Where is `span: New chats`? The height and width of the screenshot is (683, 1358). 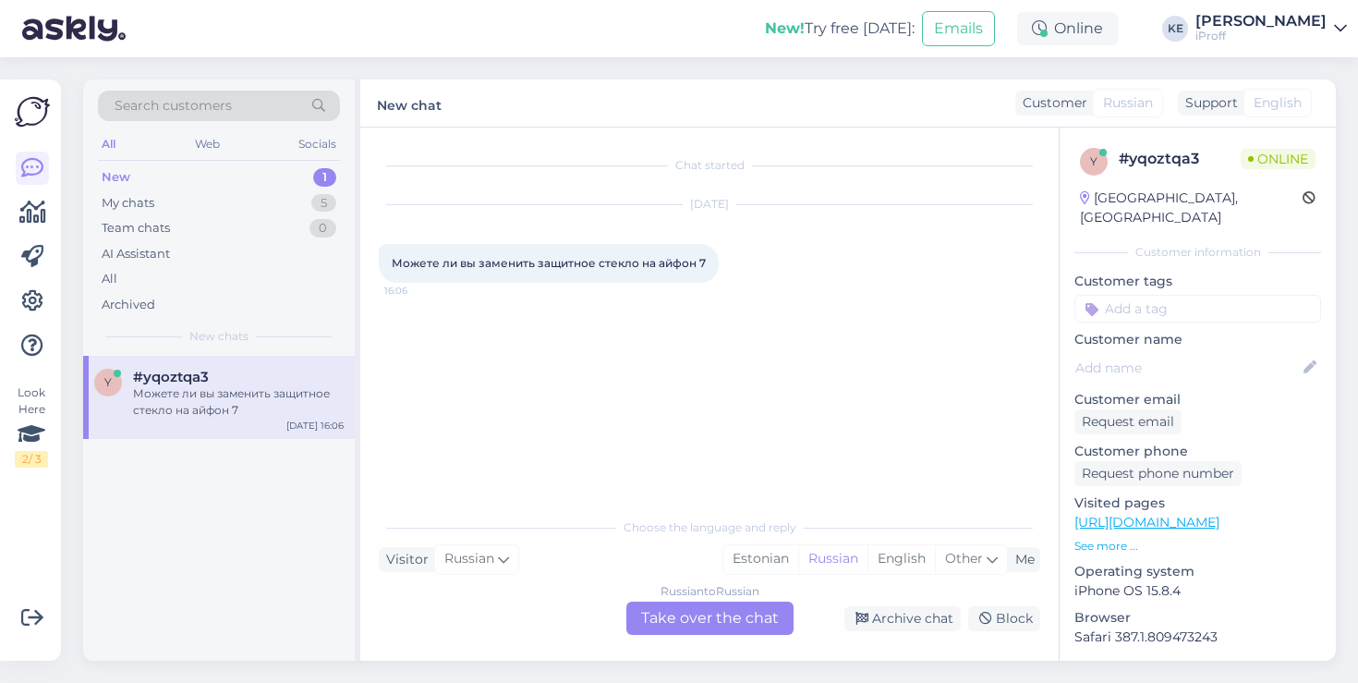 span: New chats is located at coordinates (219, 336).